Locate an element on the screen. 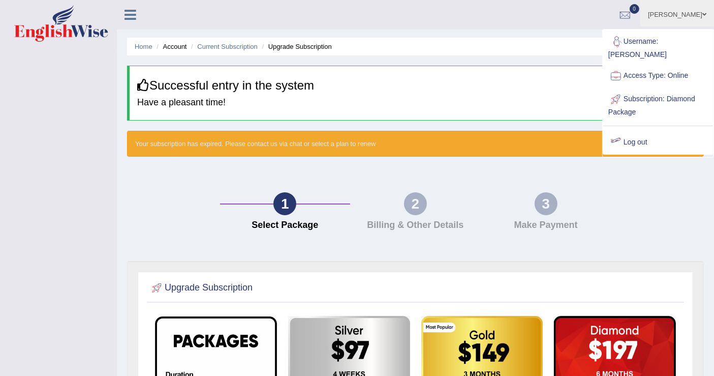 The height and width of the screenshot is (376, 714). h4: Make Payment is located at coordinates (546, 225).